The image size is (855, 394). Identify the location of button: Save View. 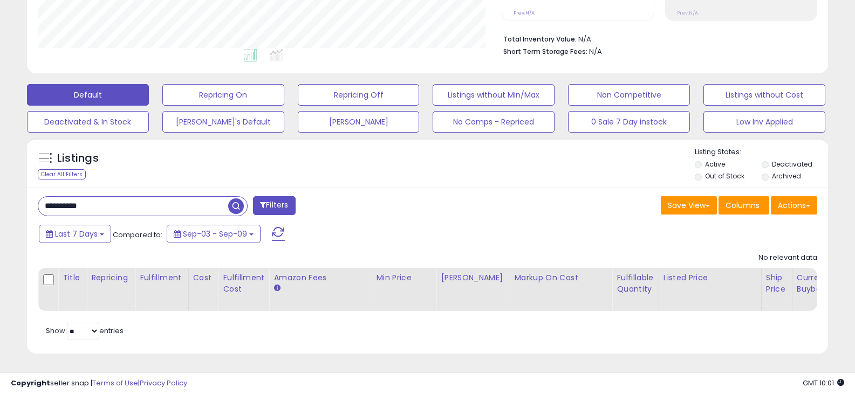
(689, 206).